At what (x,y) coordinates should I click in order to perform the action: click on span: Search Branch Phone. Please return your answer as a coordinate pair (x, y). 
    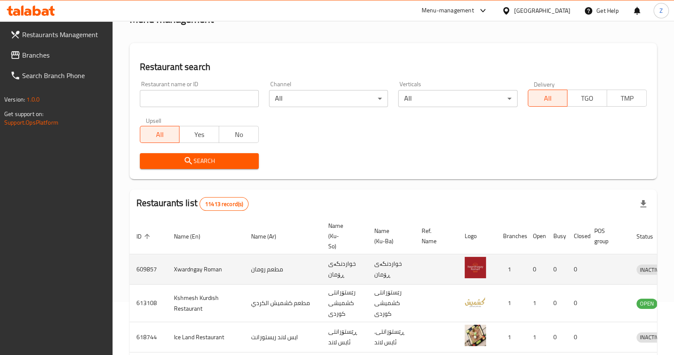
    Looking at the image, I should click on (64, 75).